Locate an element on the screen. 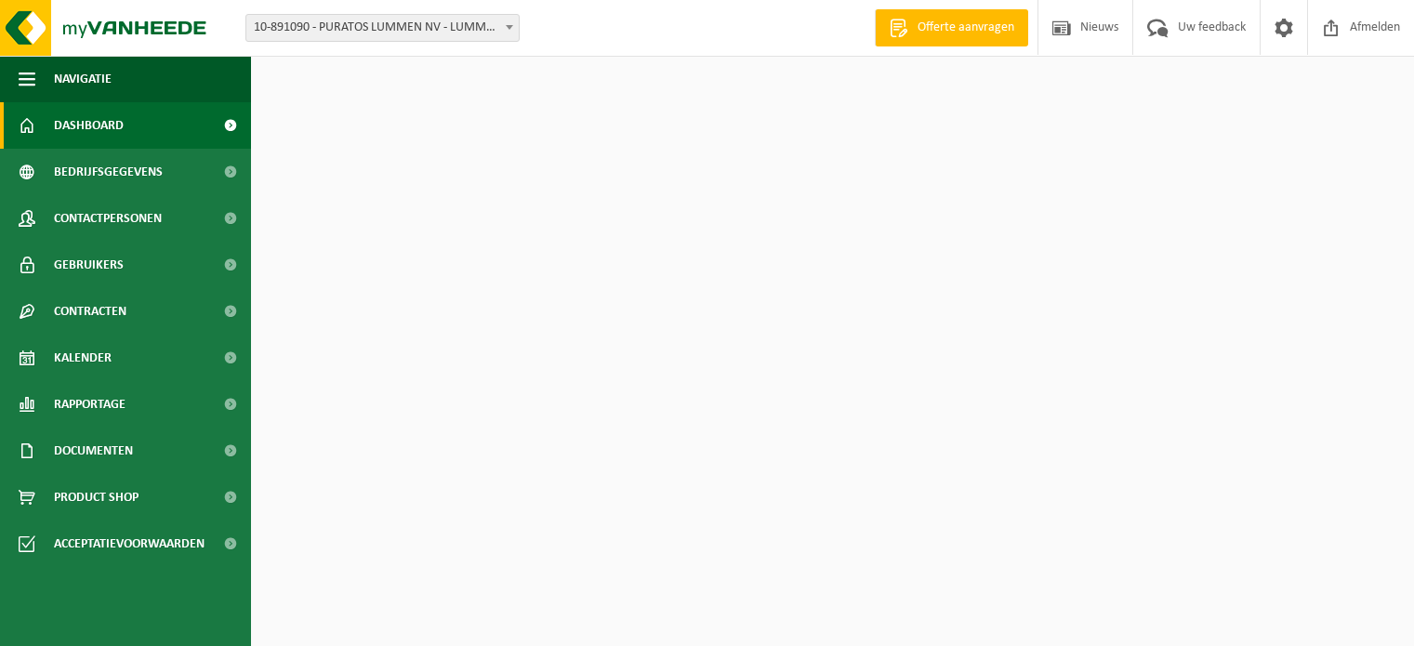  span: Navigatie is located at coordinates (83, 79).